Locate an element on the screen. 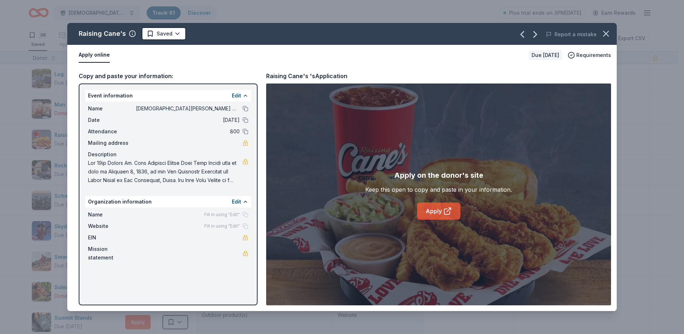 This screenshot has width=684, height=334. div: Description is located at coordinates (168, 154).